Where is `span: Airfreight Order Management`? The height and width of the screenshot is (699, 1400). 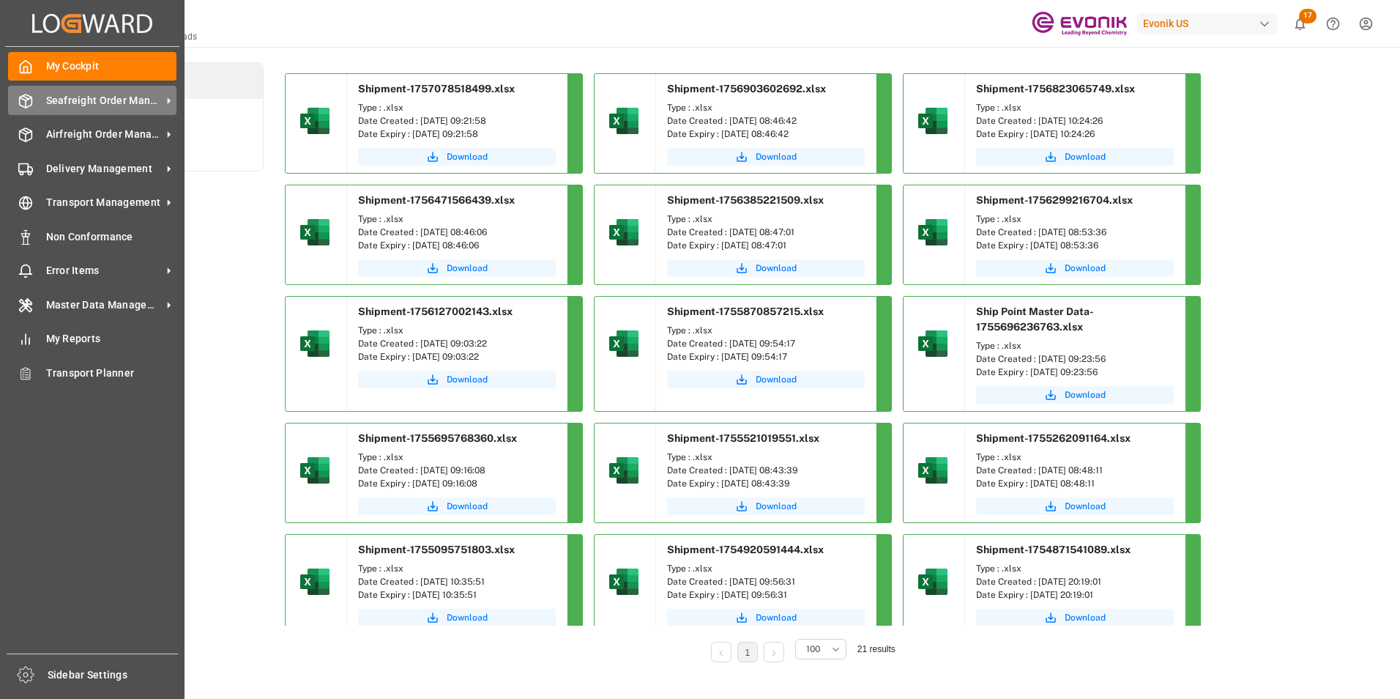 span: Airfreight Order Management is located at coordinates (104, 134).